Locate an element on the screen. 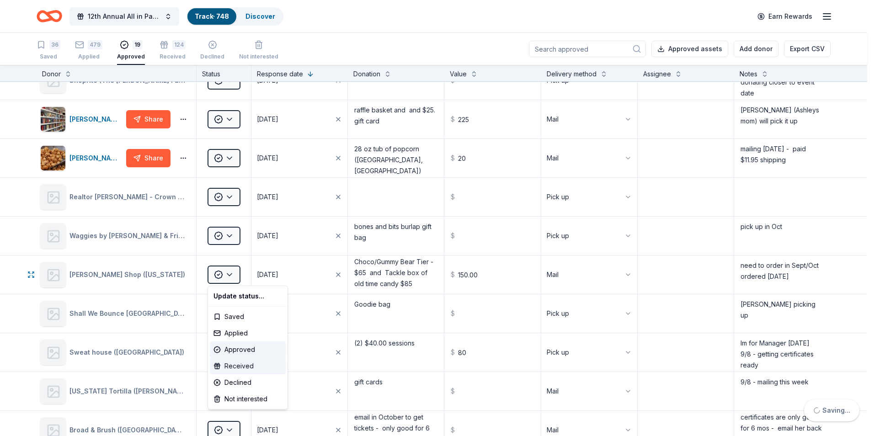 The height and width of the screenshot is (436, 874). div: Declined is located at coordinates (248, 383).